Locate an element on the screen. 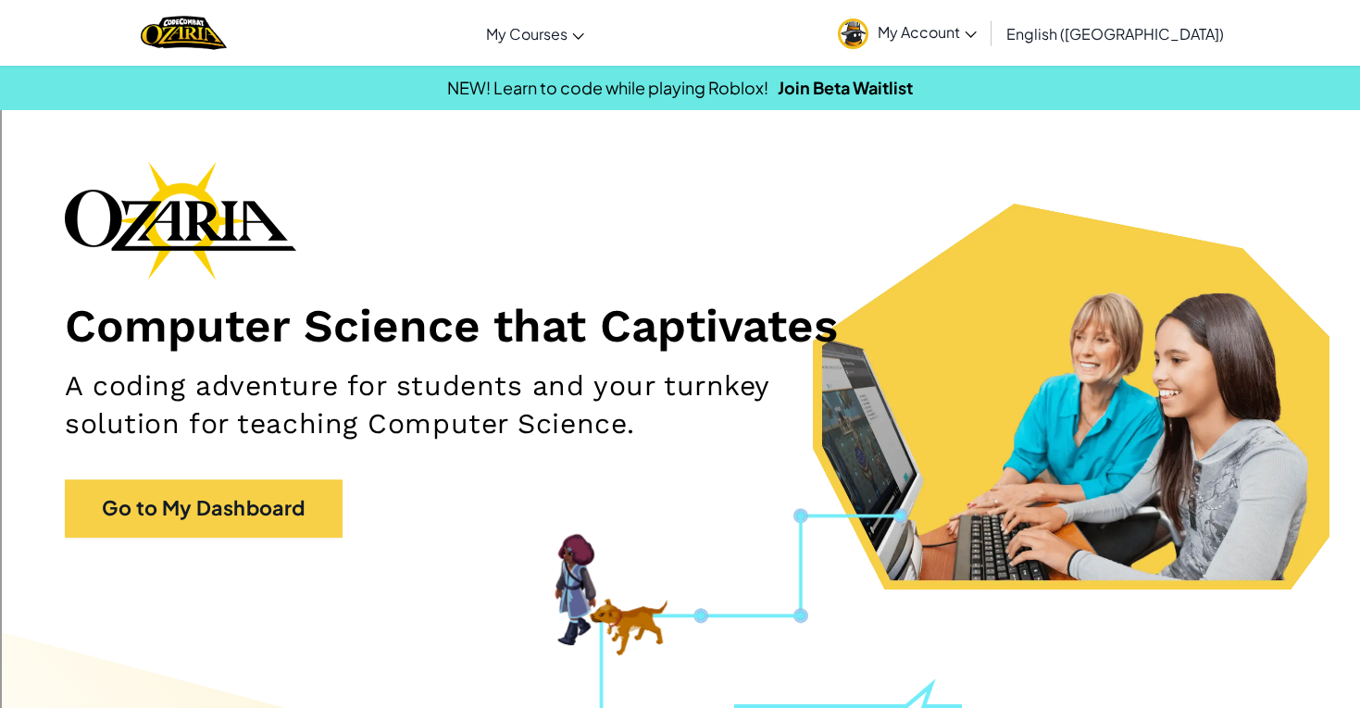  img: Ozaria branding logo is located at coordinates (181, 220).